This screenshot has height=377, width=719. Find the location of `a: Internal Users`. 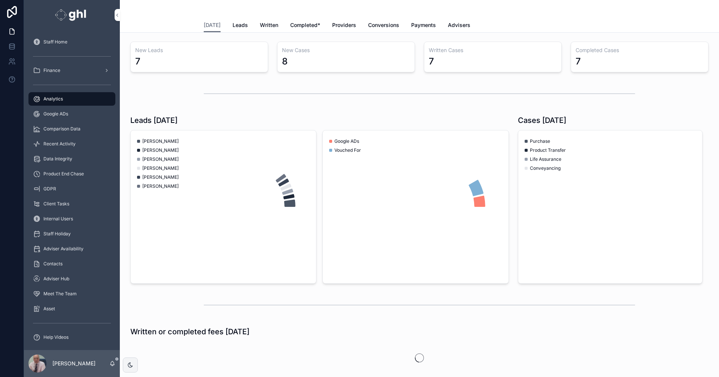

a: Internal Users is located at coordinates (72, 219).